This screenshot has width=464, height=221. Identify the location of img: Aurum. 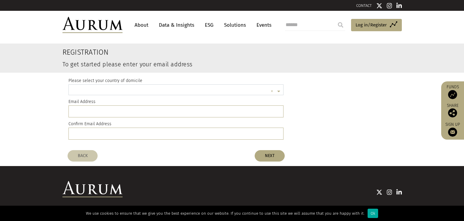
(92, 25).